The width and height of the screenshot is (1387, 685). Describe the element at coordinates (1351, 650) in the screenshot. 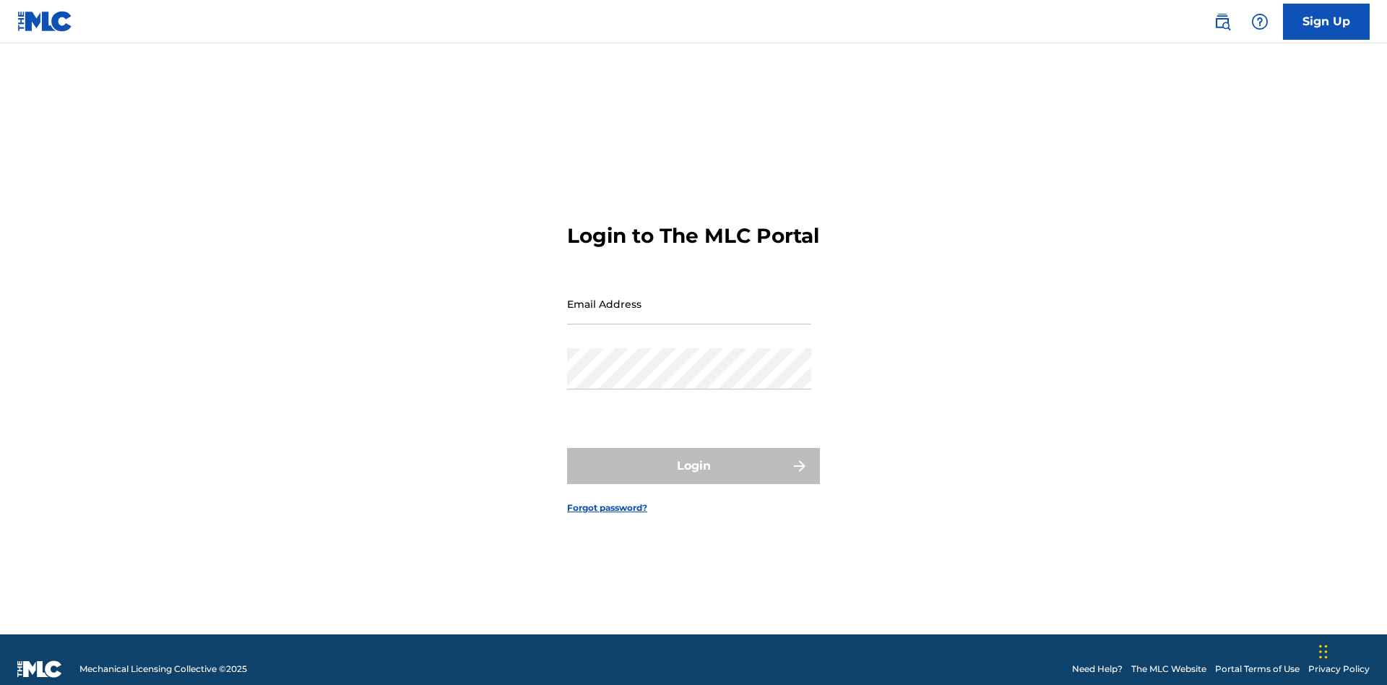

I see `div: Chat Widget` at that location.